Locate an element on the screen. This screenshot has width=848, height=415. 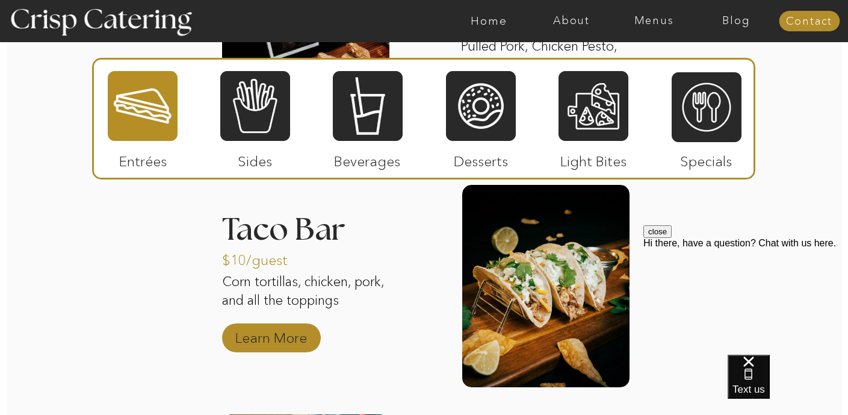
p: Light Bites is located at coordinates (594, 158).